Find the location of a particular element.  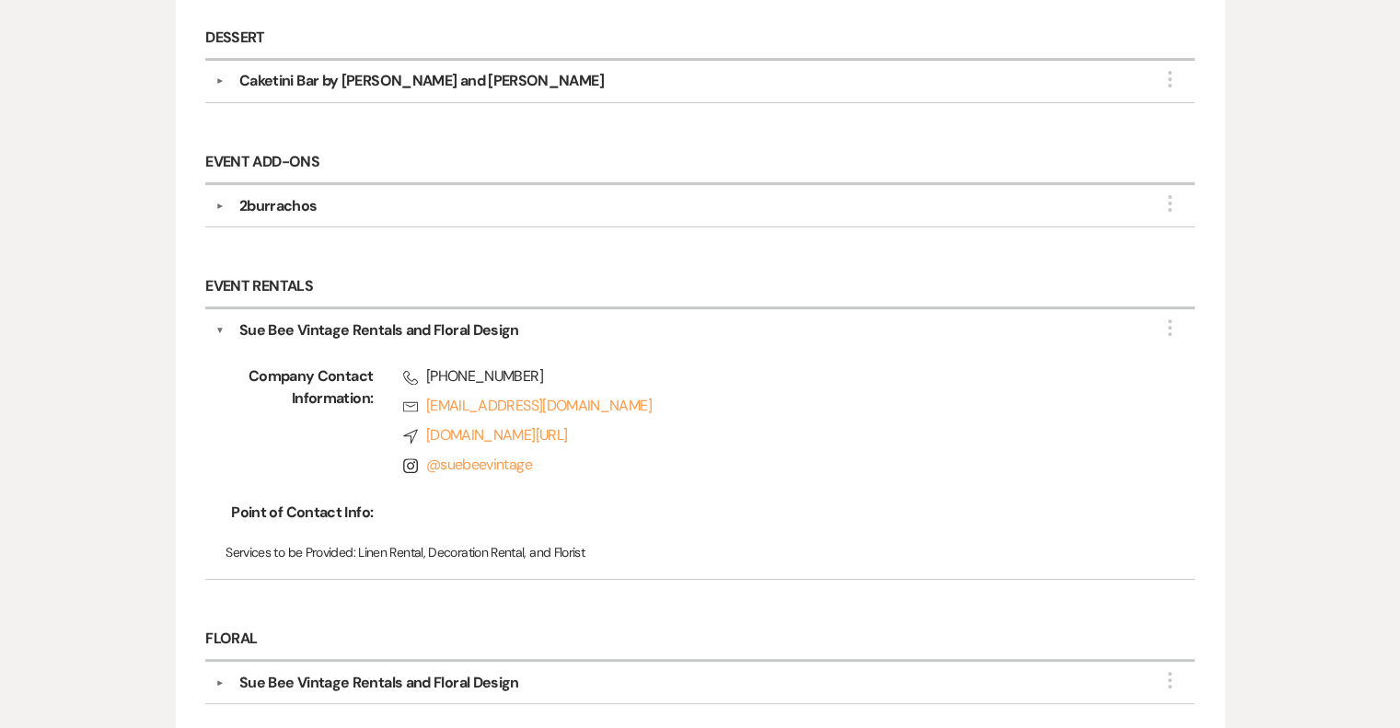

h6: Floral is located at coordinates (700, 640).